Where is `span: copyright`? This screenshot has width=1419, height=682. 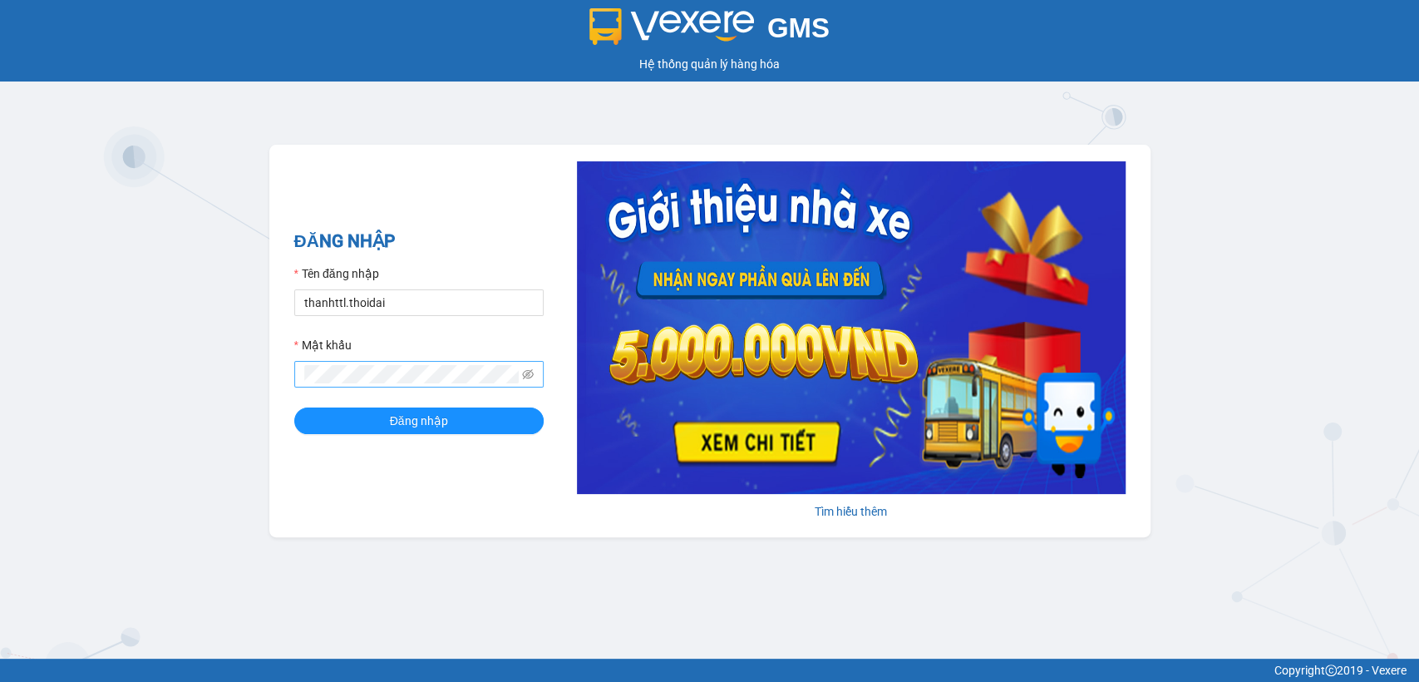 span: copyright is located at coordinates (1331, 670).